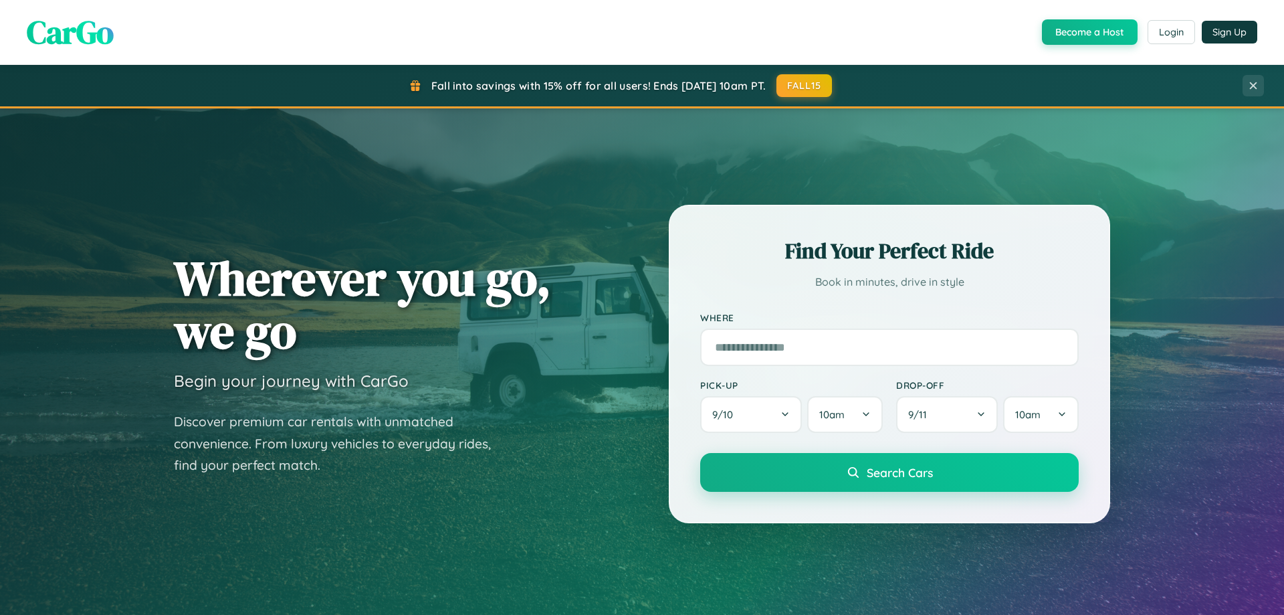 The height and width of the screenshot is (615, 1284). What do you see at coordinates (363, 304) in the screenshot?
I see `h1: Wherever you go, we go` at bounding box center [363, 304].